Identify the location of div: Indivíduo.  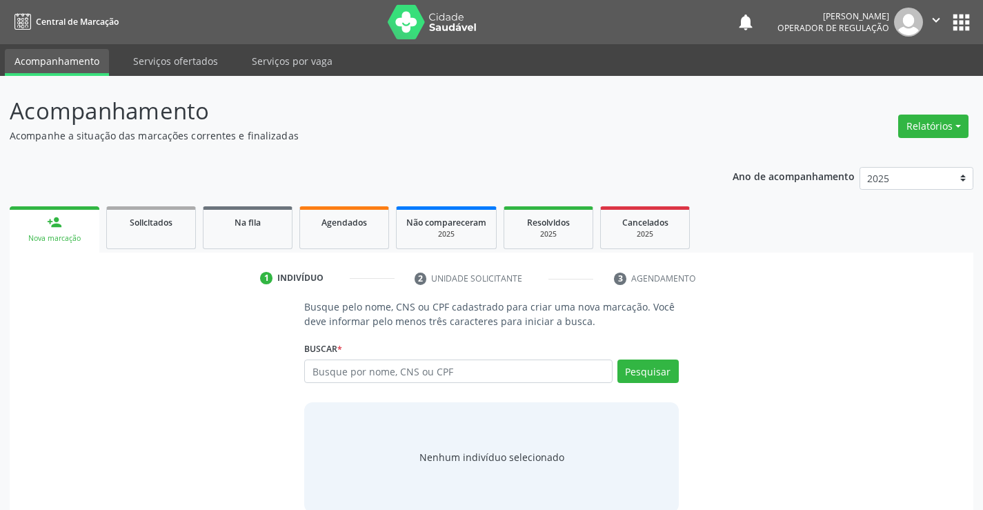
(300, 278).